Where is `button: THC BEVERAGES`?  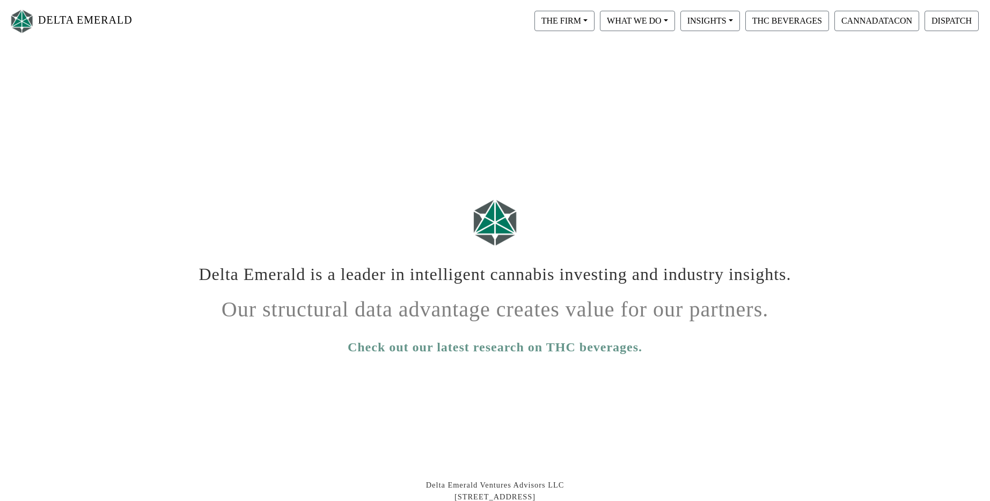 button: THC BEVERAGES is located at coordinates (787, 21).